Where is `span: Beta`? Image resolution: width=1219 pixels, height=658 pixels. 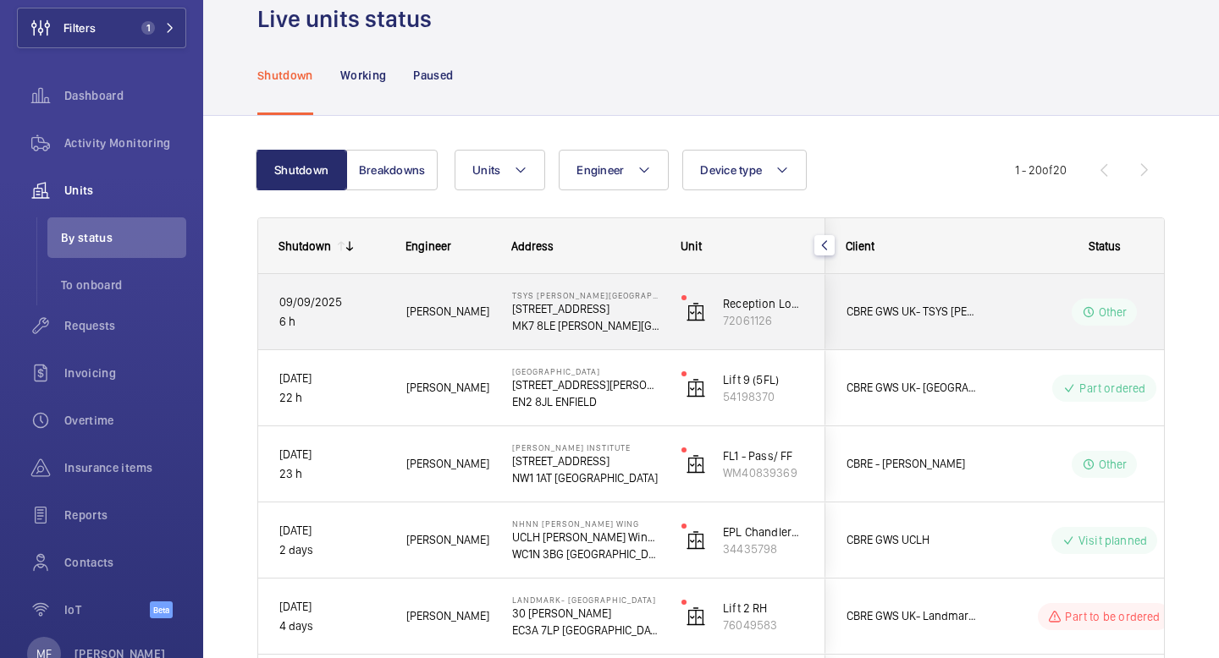 span: Beta is located at coordinates (161, 610).